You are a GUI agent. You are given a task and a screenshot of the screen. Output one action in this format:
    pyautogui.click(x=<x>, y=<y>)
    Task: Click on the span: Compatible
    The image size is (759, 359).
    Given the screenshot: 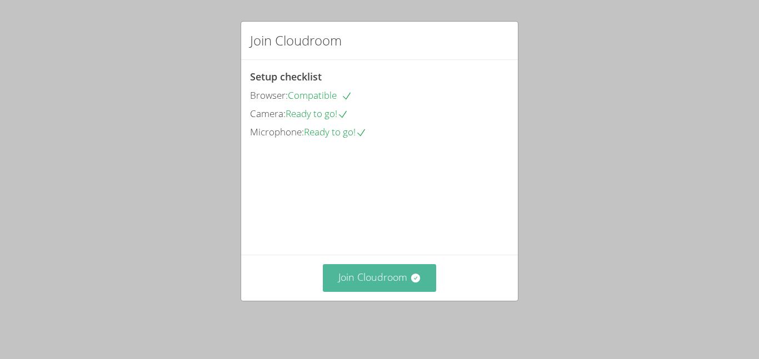 What is the action you would take?
    pyautogui.click(x=320, y=95)
    